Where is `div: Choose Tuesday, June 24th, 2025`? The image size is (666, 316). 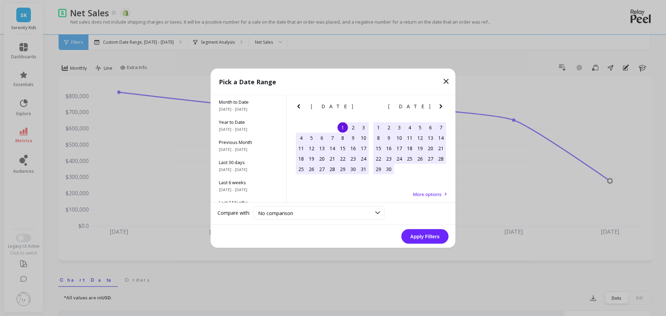 div: Choose Tuesday, June 24th, 2025 is located at coordinates (399, 159).